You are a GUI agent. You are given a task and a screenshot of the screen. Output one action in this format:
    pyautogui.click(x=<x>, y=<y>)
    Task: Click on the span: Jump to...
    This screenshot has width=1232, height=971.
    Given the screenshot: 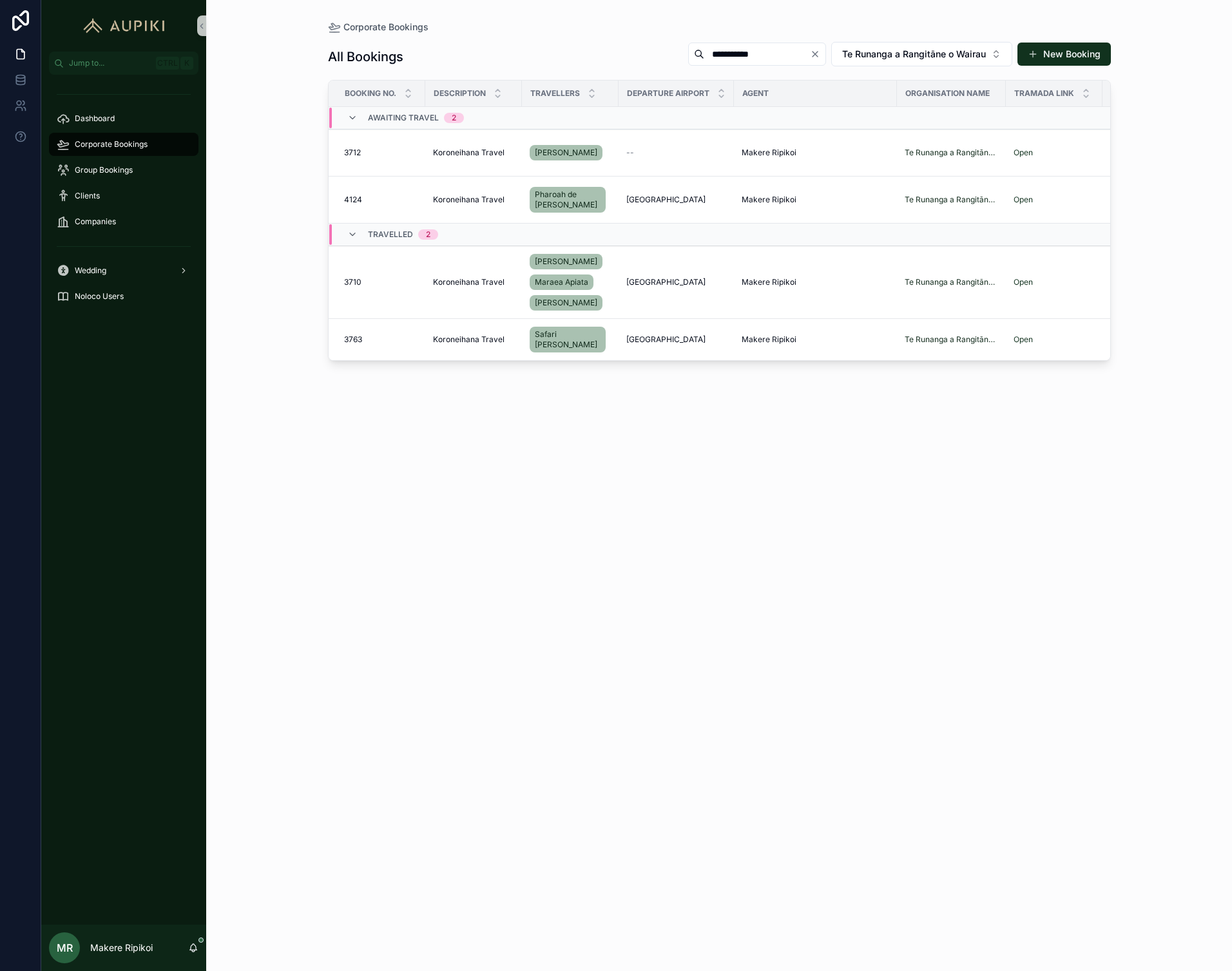 What is the action you would take?
    pyautogui.click(x=109, y=63)
    